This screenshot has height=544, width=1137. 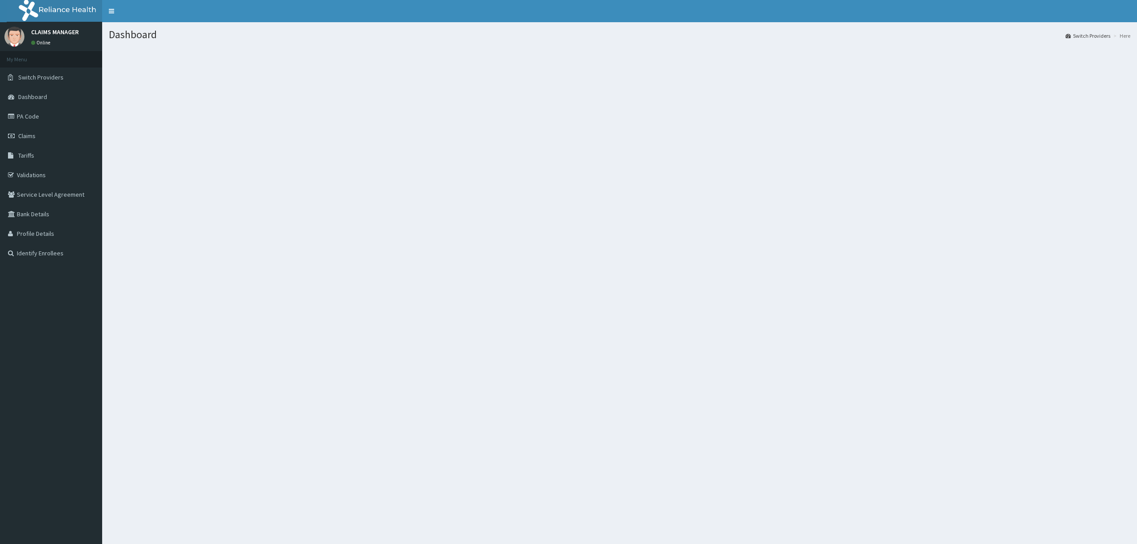 What do you see at coordinates (1087, 36) in the screenshot?
I see `a: Switch Providers` at bounding box center [1087, 36].